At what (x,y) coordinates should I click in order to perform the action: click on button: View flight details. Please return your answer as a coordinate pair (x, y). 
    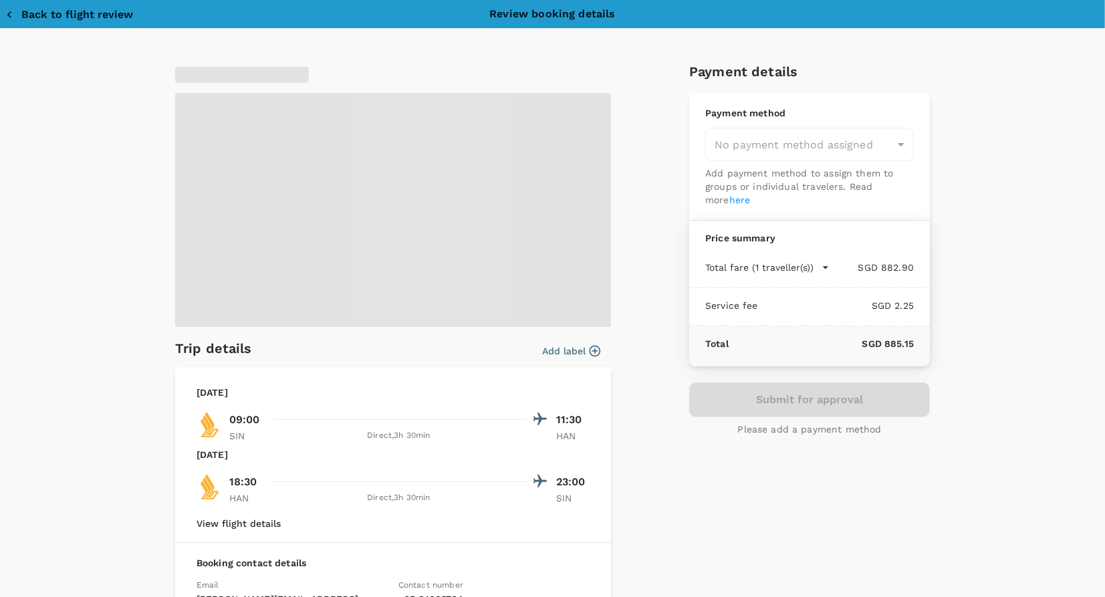
    Looking at the image, I should click on (239, 524).